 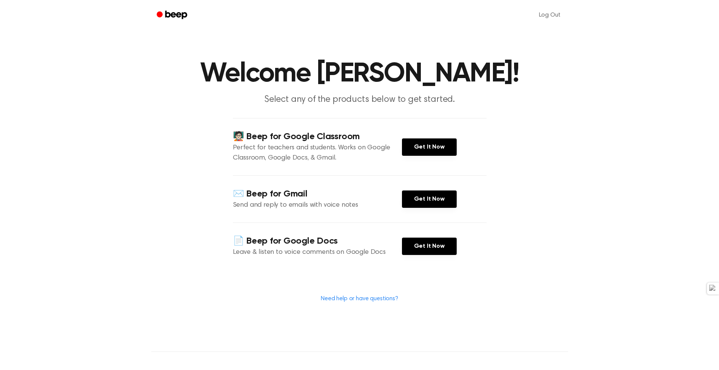 I want to click on h4: 🧑🏻‍🏫 Beep for Google Classroom, so click(x=318, y=137).